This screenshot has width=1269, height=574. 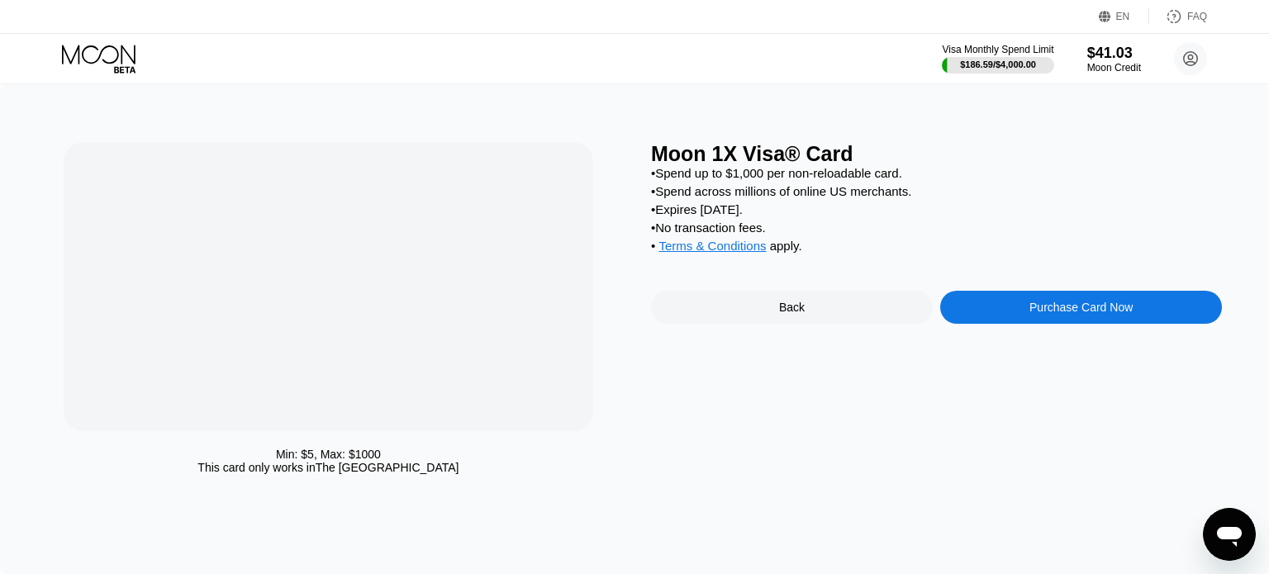 What do you see at coordinates (791, 307) in the screenshot?
I see `div: Back` at bounding box center [791, 307].